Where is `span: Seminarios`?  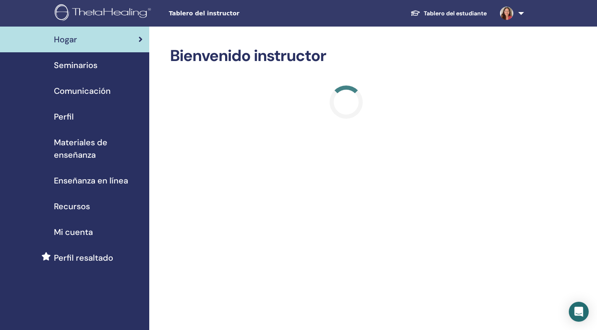 span: Seminarios is located at coordinates (75, 65).